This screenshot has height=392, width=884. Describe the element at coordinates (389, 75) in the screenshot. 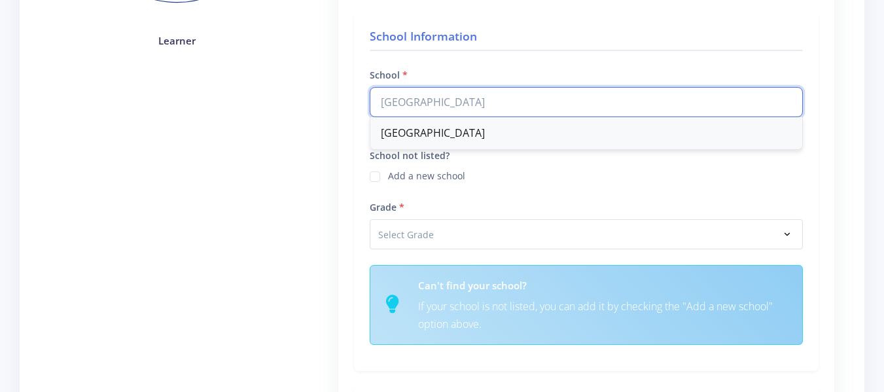

I see `label: School` at that location.